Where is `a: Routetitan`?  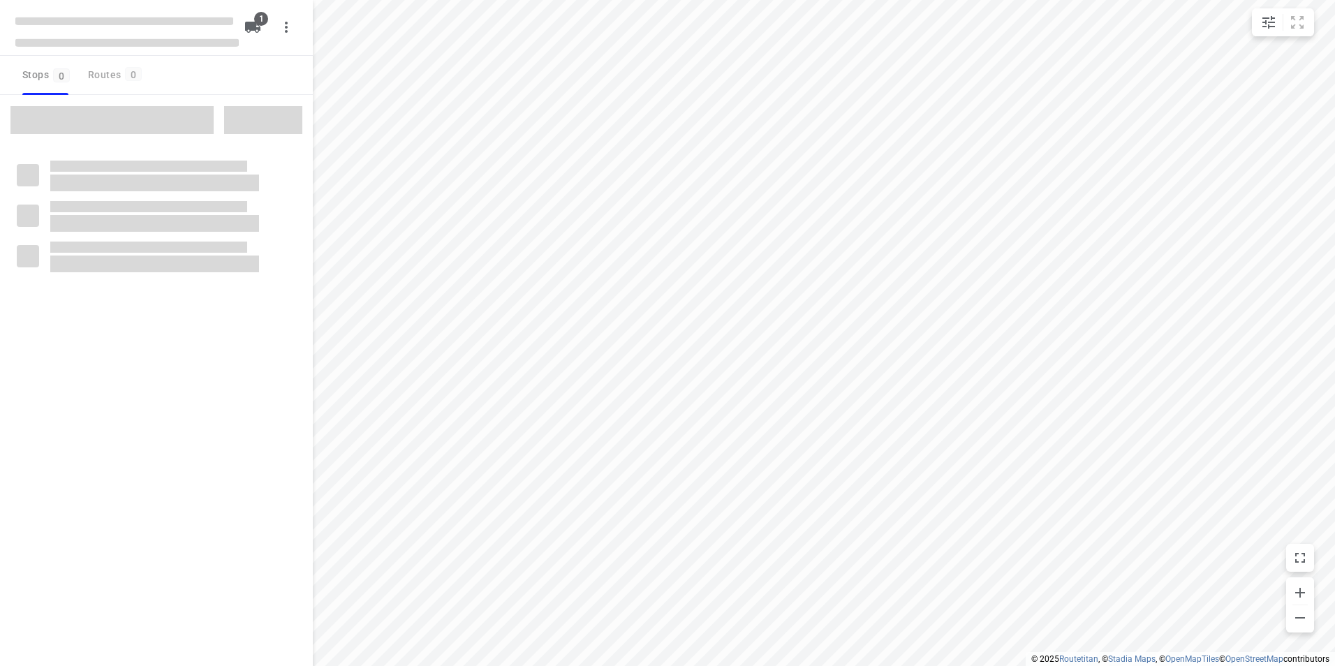 a: Routetitan is located at coordinates (1079, 659).